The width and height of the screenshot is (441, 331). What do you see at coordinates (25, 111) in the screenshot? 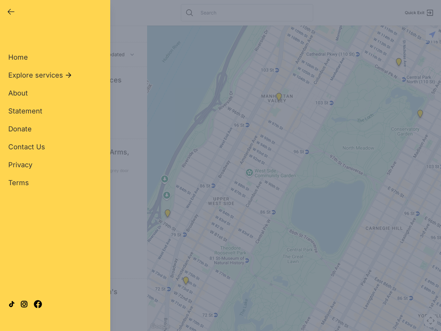
I see `span: Statement` at bounding box center [25, 111].